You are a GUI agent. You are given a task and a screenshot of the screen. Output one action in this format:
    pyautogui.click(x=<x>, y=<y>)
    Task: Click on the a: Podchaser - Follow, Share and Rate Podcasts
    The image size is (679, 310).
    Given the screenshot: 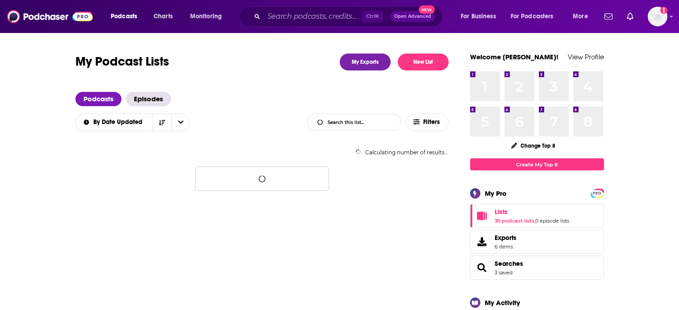 What is the action you would take?
    pyautogui.click(x=50, y=17)
    